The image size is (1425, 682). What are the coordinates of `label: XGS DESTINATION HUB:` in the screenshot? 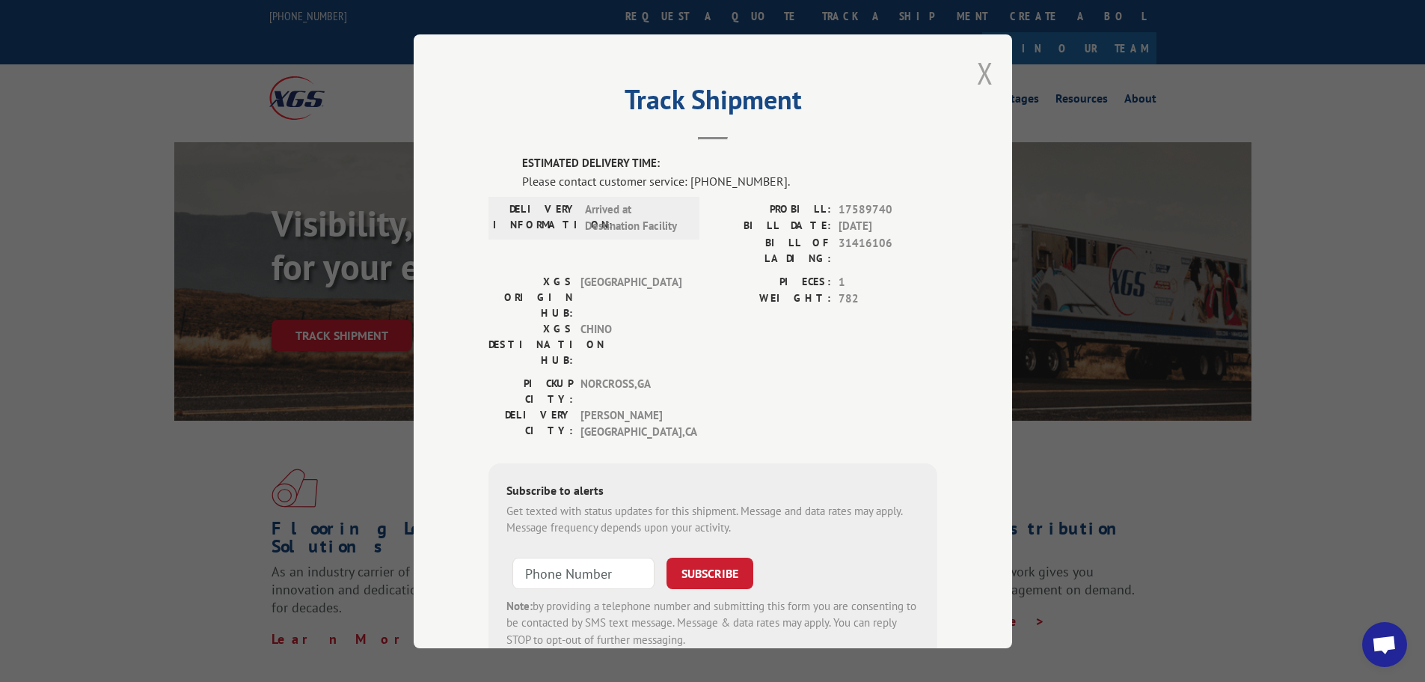 It's located at (530, 343).